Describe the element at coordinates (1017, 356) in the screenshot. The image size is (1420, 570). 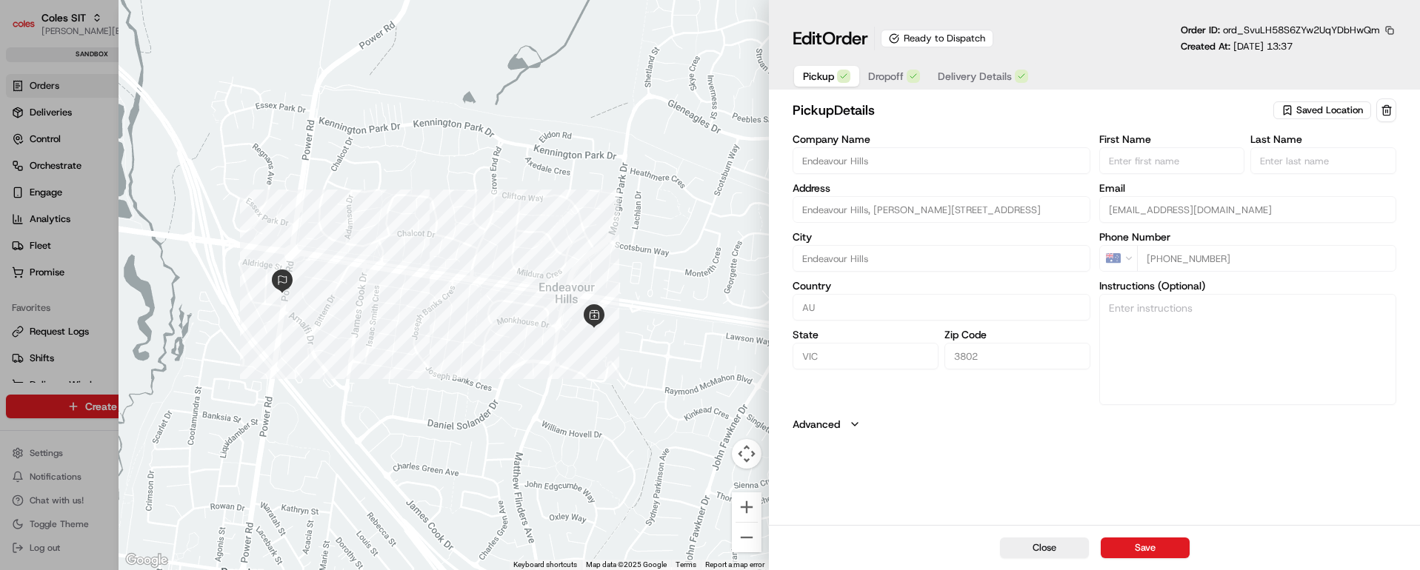
I see `input: Enter zip code` at that location.